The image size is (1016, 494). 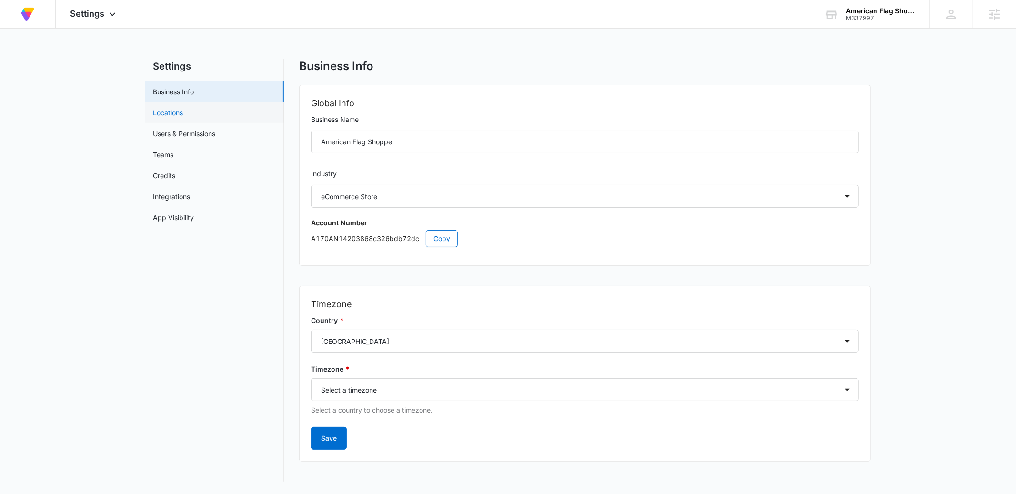 I want to click on div: account id, so click(x=880, y=18).